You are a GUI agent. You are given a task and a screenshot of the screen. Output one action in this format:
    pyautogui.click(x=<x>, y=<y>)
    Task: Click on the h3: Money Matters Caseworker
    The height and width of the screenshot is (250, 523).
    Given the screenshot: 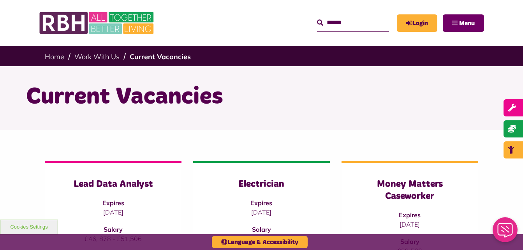 What is the action you would take?
    pyautogui.click(x=410, y=191)
    